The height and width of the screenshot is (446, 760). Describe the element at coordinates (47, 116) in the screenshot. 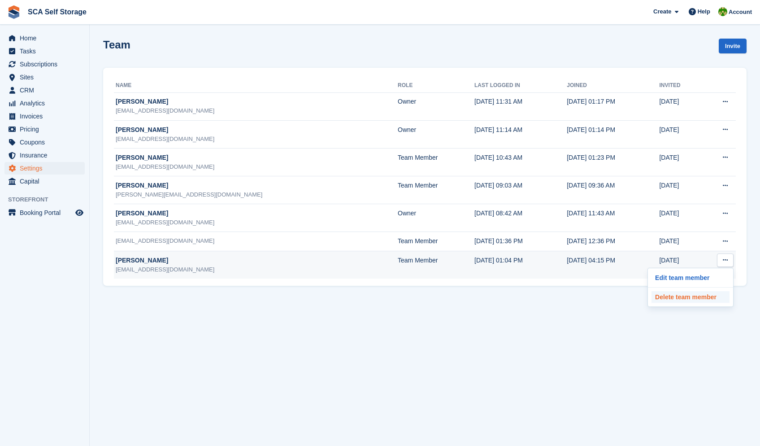

I see `span: Invoices` at that location.